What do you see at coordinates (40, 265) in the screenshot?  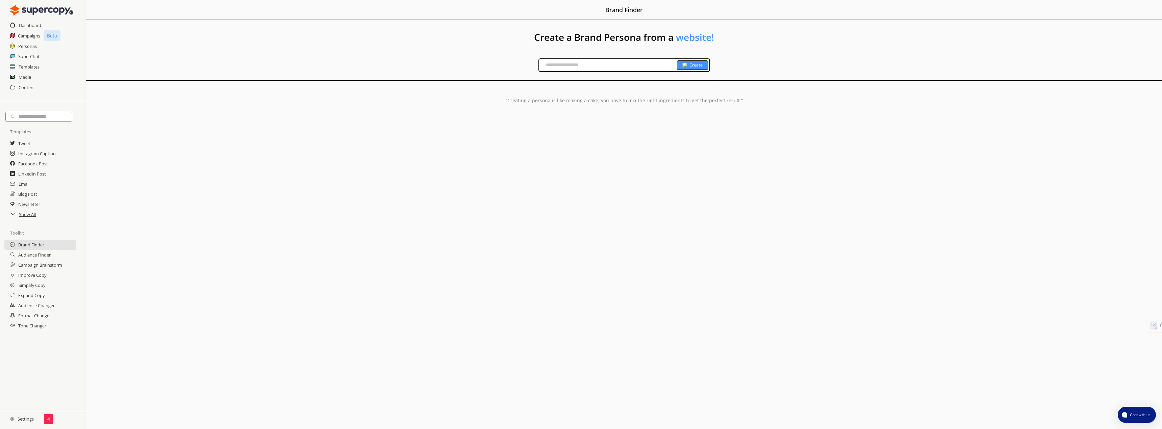 I see `h2: Campaign Brainstorm` at bounding box center [40, 265].